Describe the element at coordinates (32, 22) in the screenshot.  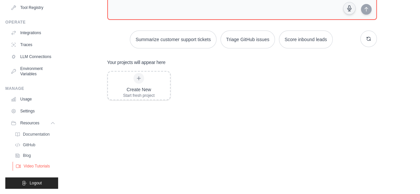
I see `div: Operate` at that location.